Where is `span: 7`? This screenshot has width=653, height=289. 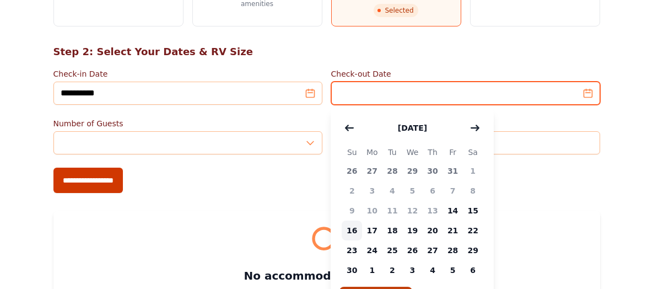 span: 7 is located at coordinates (453, 191).